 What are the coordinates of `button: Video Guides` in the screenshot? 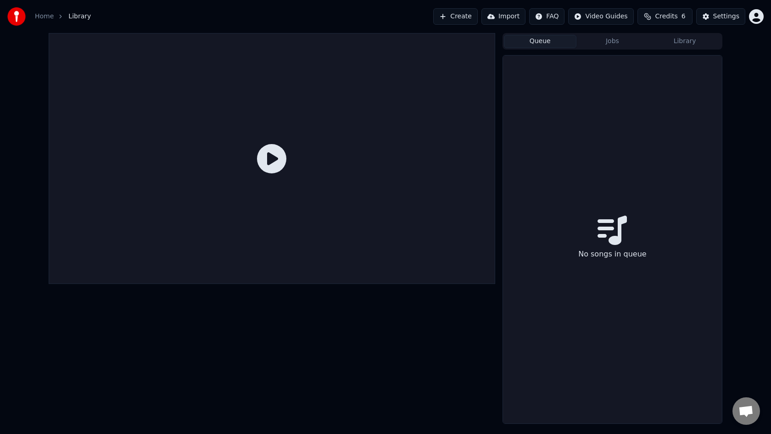 It's located at (600, 17).